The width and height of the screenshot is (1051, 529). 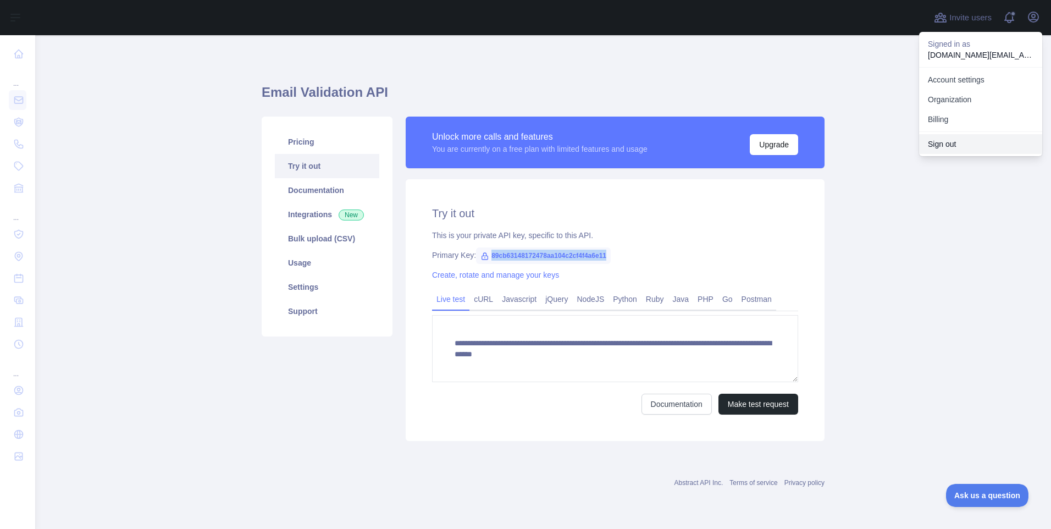 What do you see at coordinates (962, 18) in the screenshot?
I see `button: Invite users` at bounding box center [962, 18].